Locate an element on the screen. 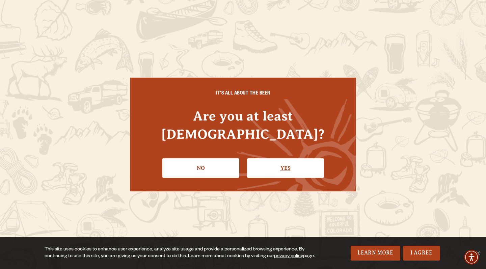 Image resolution: width=486 pixels, height=269 pixels. div: This site uses cookies to enhance user experience, analyze site usage and provide a personalized ... is located at coordinates (180, 253).